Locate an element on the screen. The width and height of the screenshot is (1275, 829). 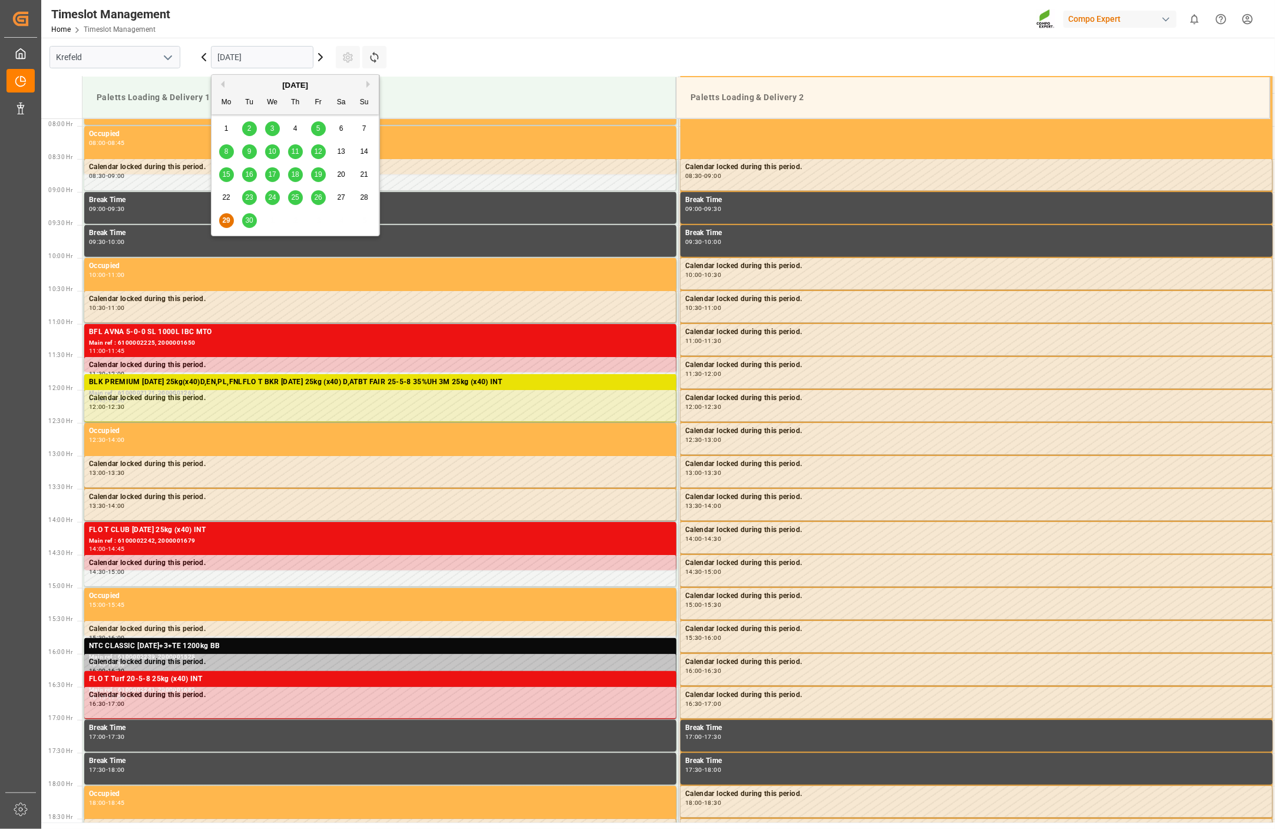
span: 09:30 Hr is located at coordinates (60, 223).